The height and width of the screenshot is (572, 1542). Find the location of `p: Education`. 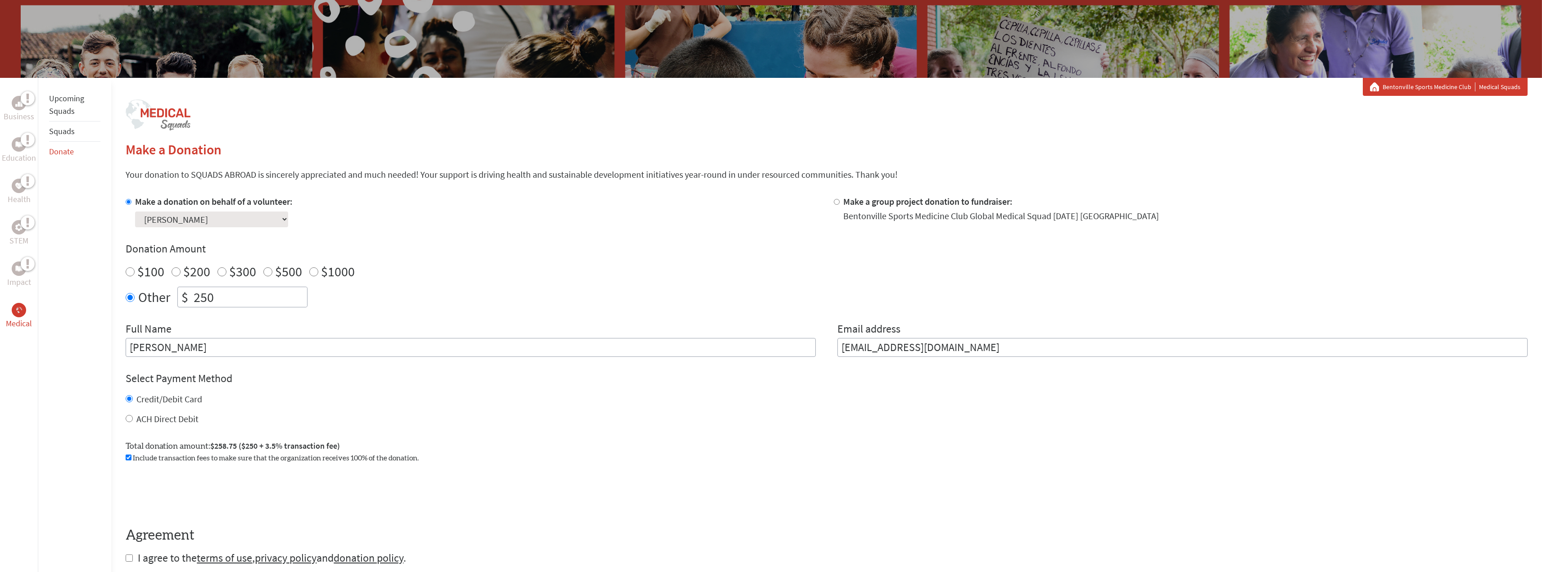

p: Education is located at coordinates (19, 158).